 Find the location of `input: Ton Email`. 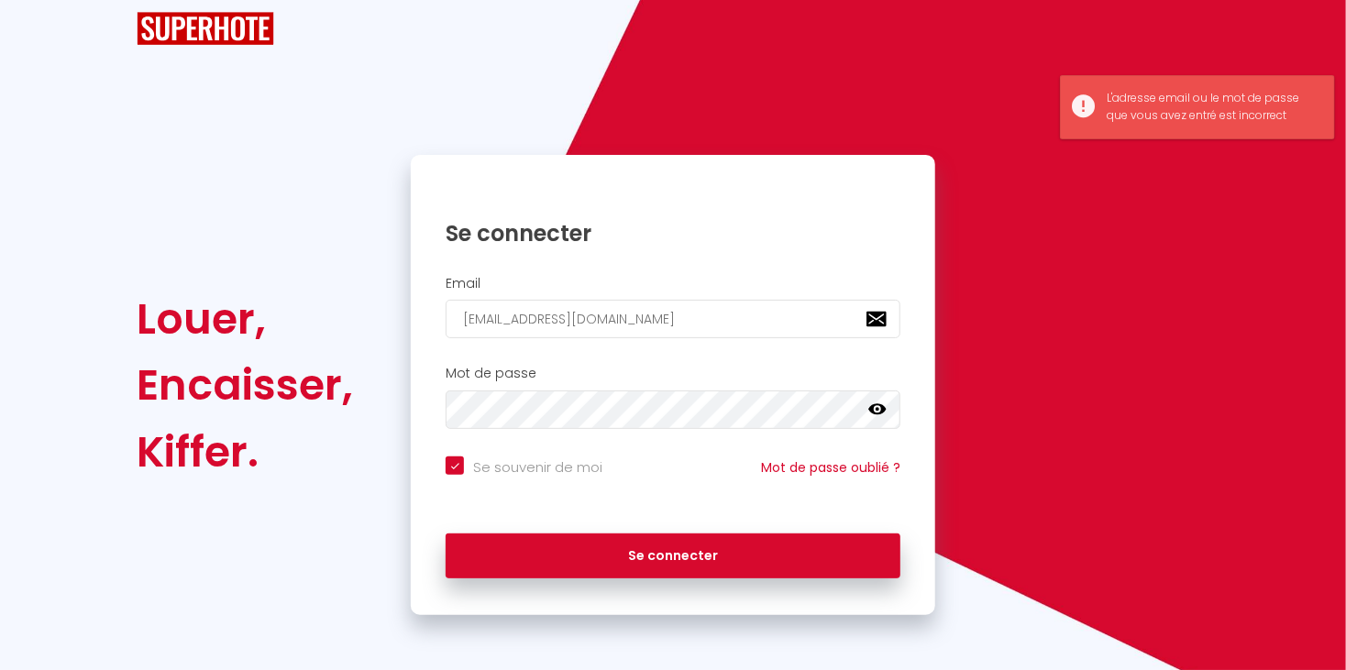

input: Ton Email is located at coordinates (673, 319).